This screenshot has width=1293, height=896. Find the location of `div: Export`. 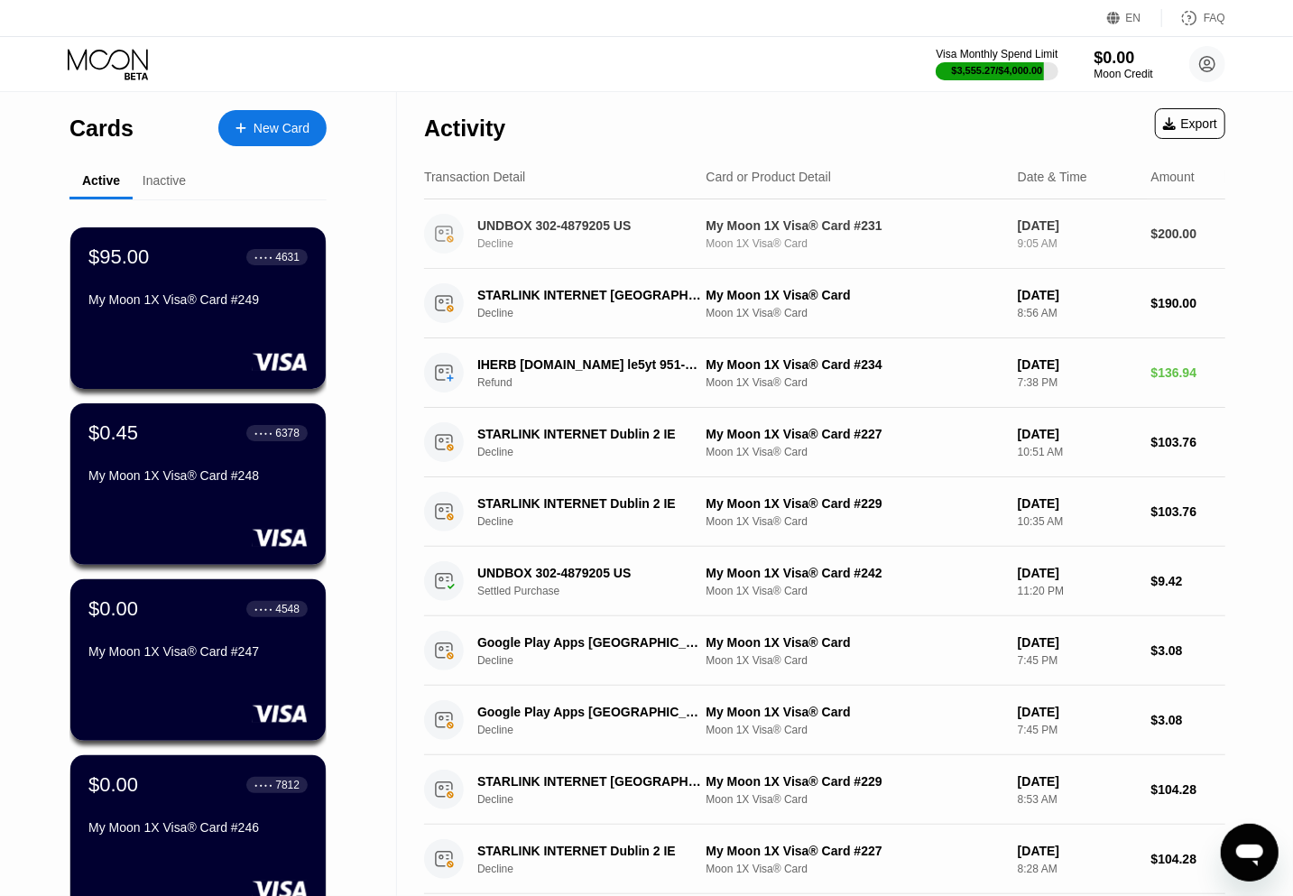

div: Export is located at coordinates (1190, 124).